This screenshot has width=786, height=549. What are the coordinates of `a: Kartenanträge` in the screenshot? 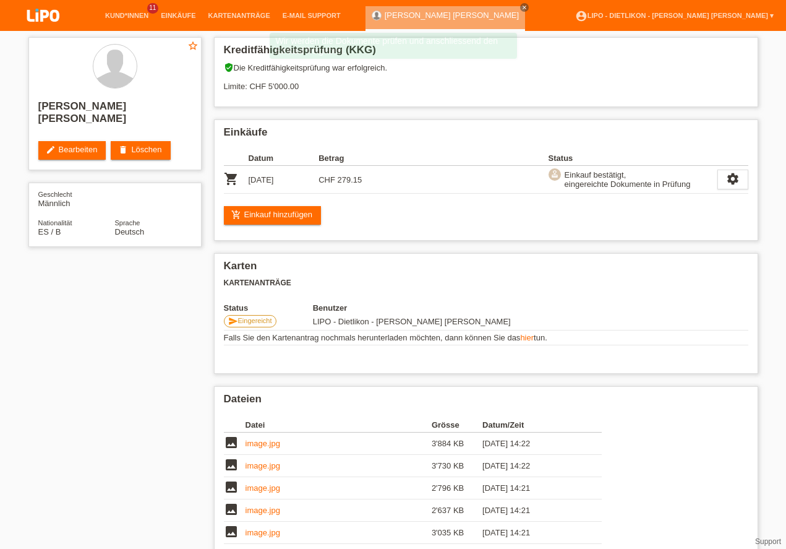 It's located at (239, 15).